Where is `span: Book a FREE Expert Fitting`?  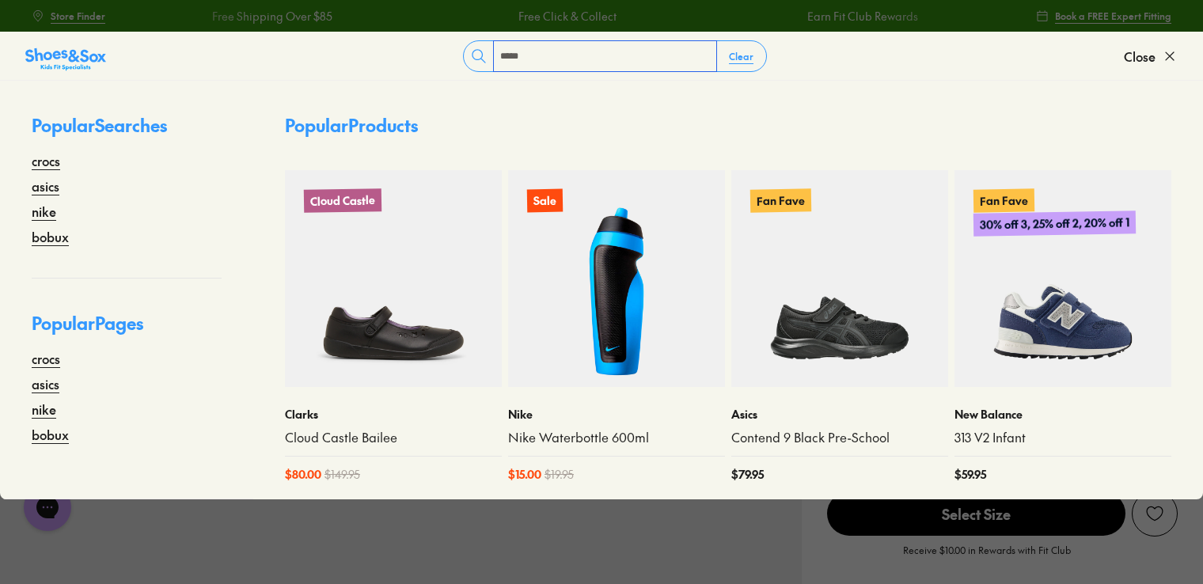
span: Book a FREE Expert Fitting is located at coordinates (1113, 16).